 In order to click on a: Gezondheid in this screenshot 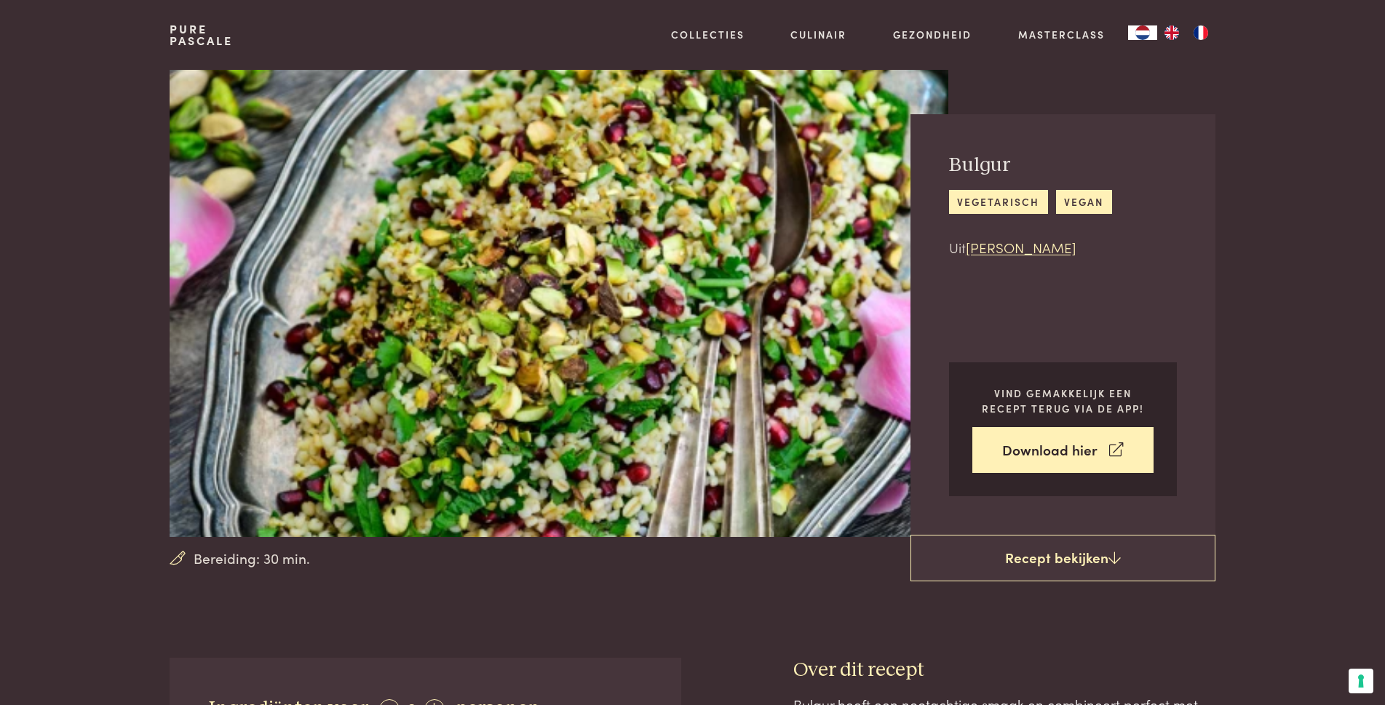, I will do `click(932, 34)`.